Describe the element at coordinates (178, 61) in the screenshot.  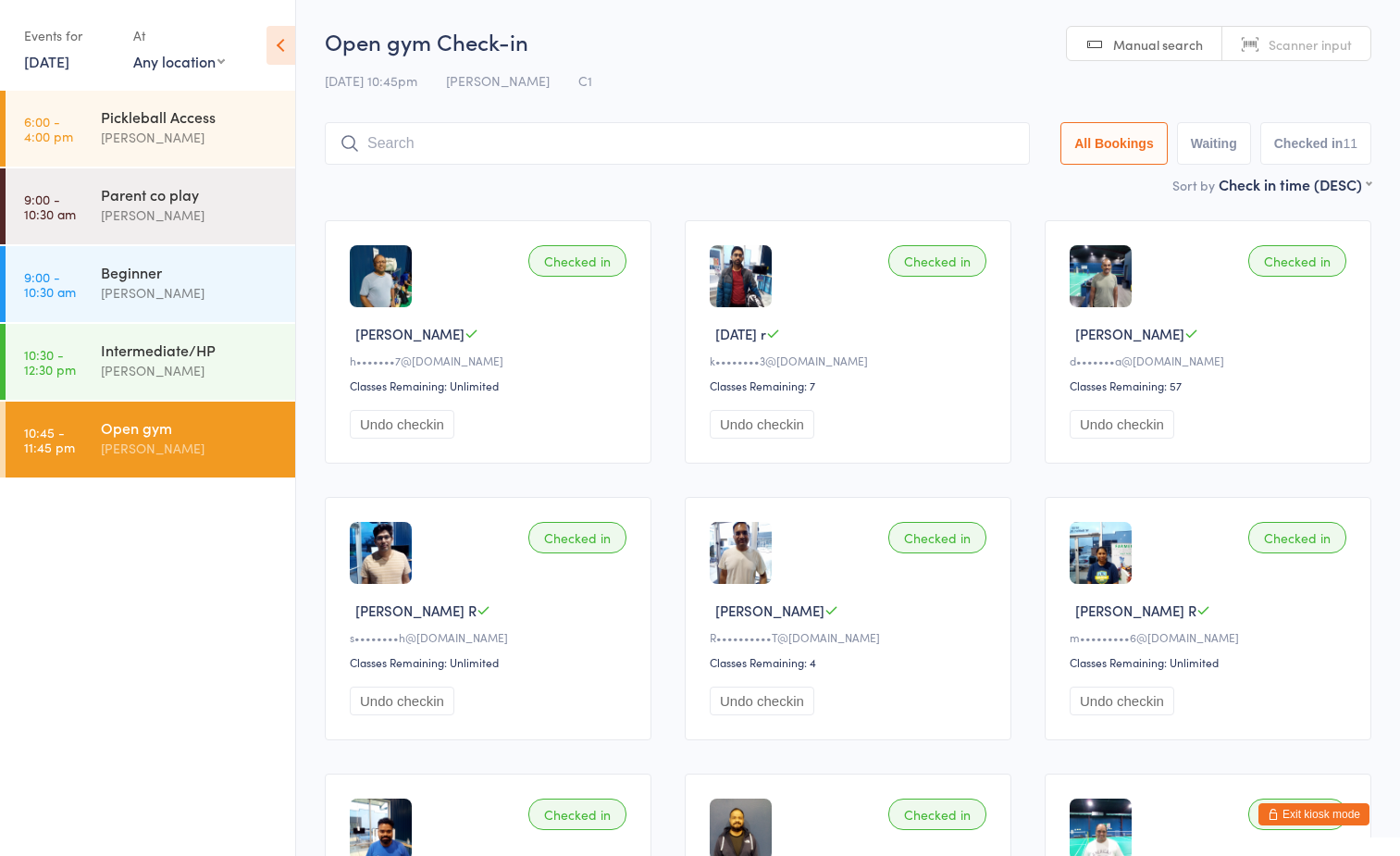
I see `div: Any location` at that location.